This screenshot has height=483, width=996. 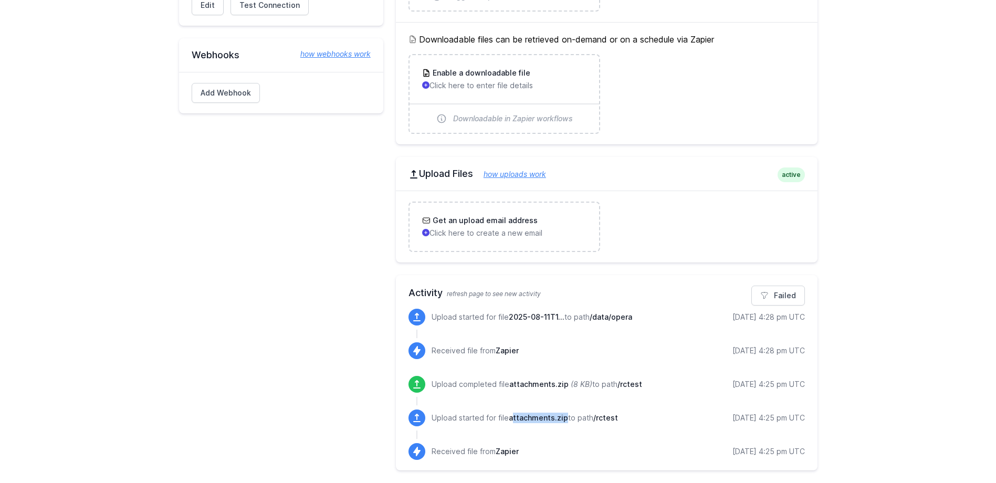 What do you see at coordinates (504, 86) in the screenshot?
I see `p: Click here to enter file details` at bounding box center [504, 86].